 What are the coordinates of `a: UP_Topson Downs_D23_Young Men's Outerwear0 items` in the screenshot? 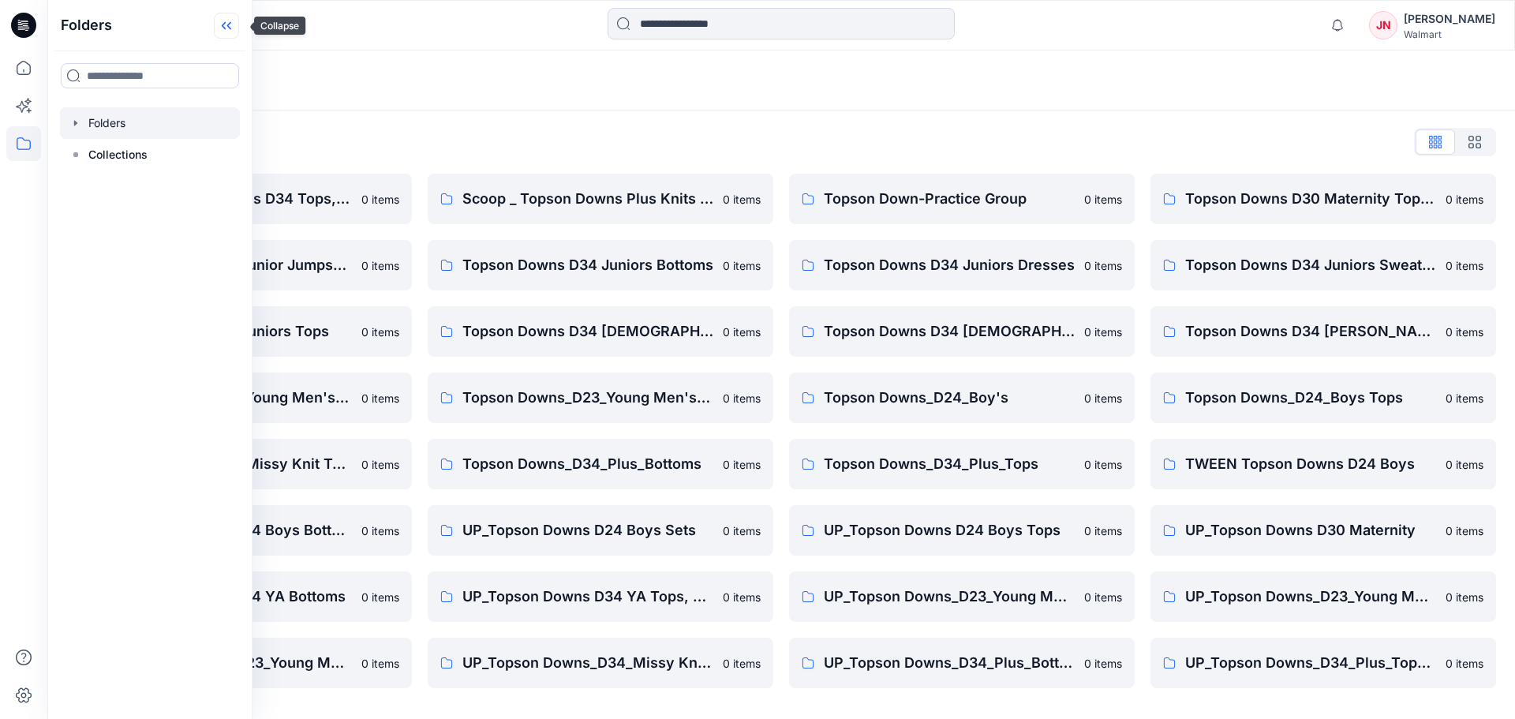 It's located at (1323, 596).